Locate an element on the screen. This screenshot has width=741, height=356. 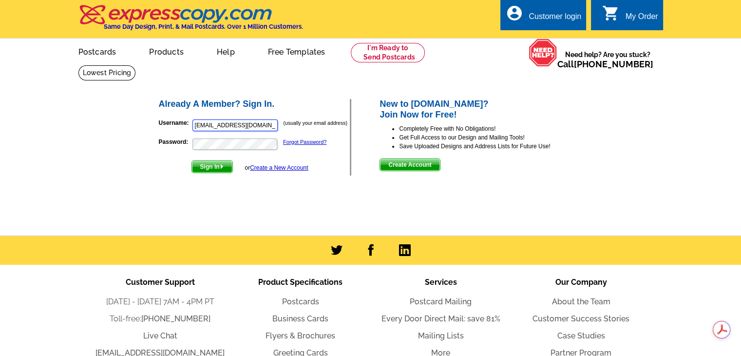
li: Toll-free: is located at coordinates (160, 319).